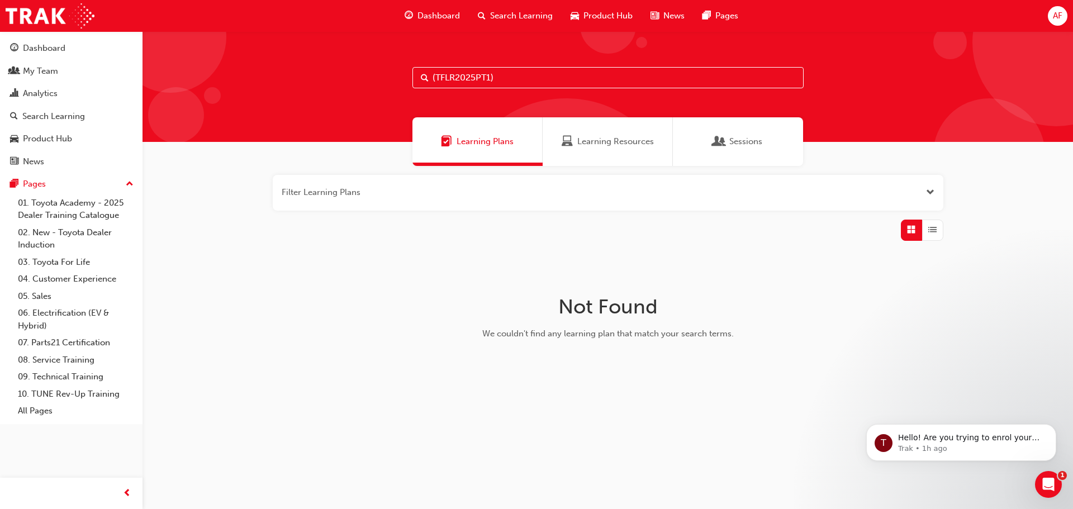 This screenshot has height=509, width=1073. What do you see at coordinates (608, 16) in the screenshot?
I see `span: Product Hub` at bounding box center [608, 16].